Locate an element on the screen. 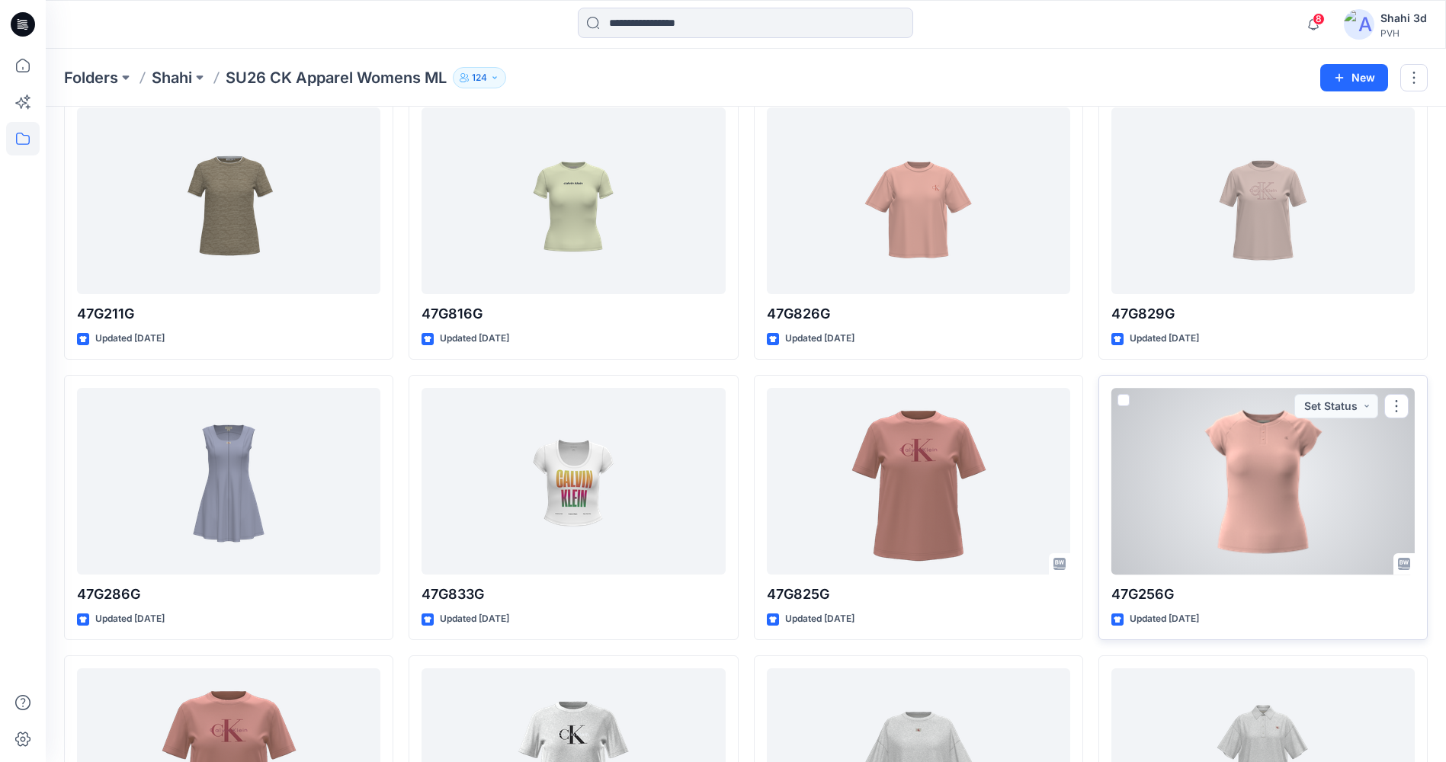  a: 47G256G is located at coordinates (1263, 481).